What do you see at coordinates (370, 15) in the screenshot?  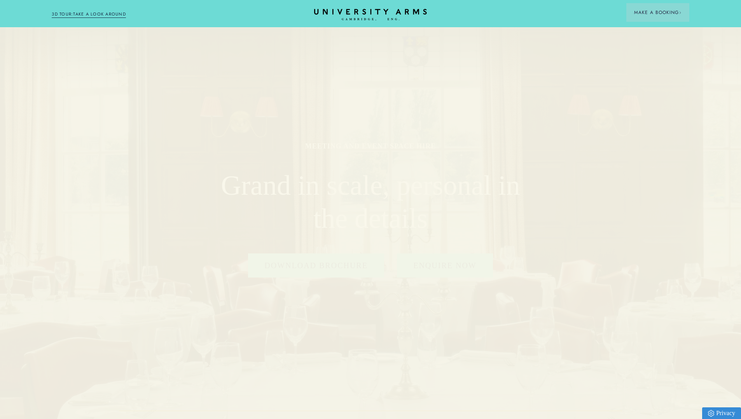 I see `a: Home` at bounding box center [370, 15].